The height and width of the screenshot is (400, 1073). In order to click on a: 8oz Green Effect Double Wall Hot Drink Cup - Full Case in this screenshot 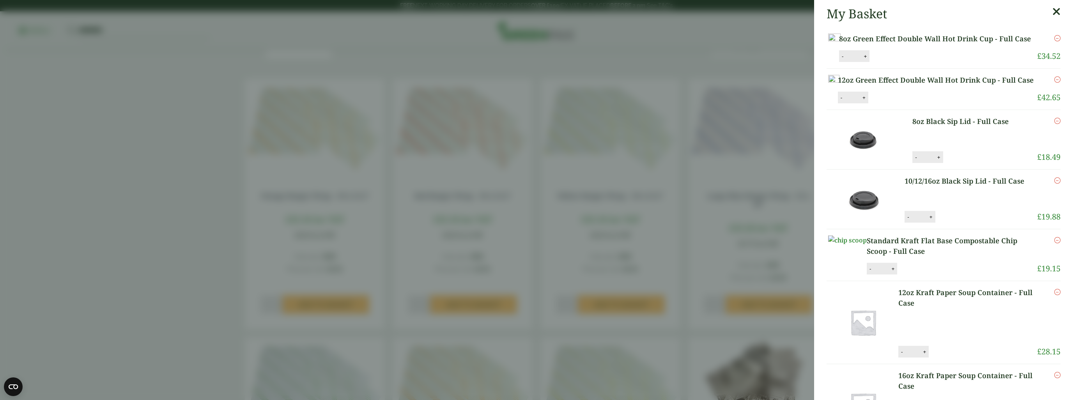, I will do `click(937, 39)`.